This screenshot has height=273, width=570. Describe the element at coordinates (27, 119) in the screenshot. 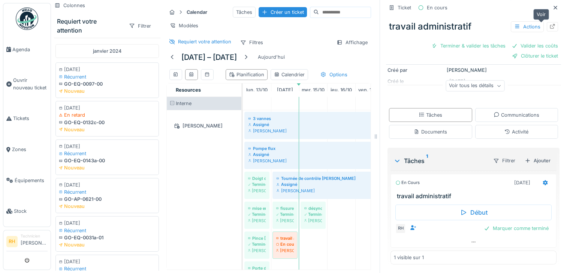

I see `a: Tickets` at that location.